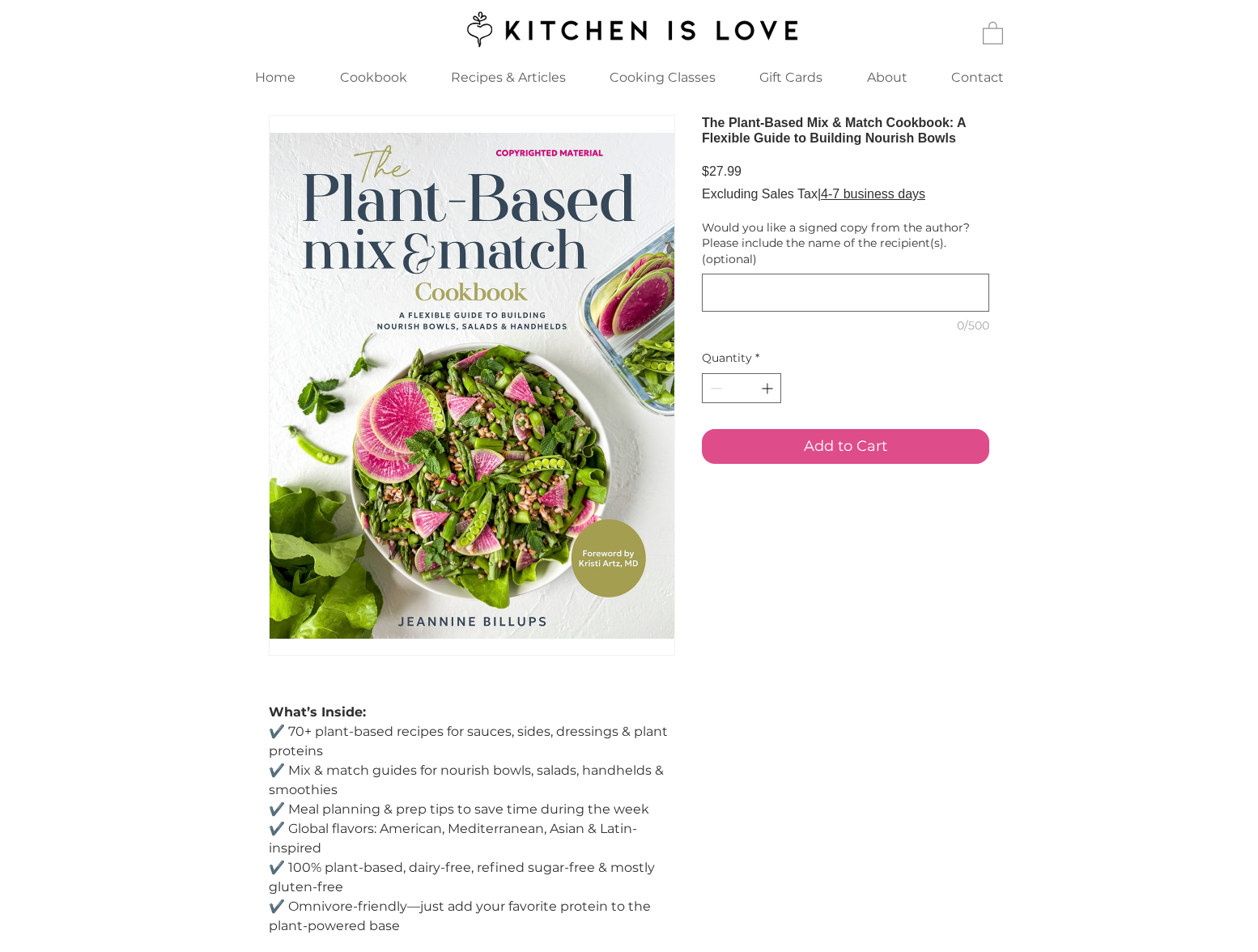 The image size is (1258, 952). I want to click on p: Gift Cards, so click(791, 77).